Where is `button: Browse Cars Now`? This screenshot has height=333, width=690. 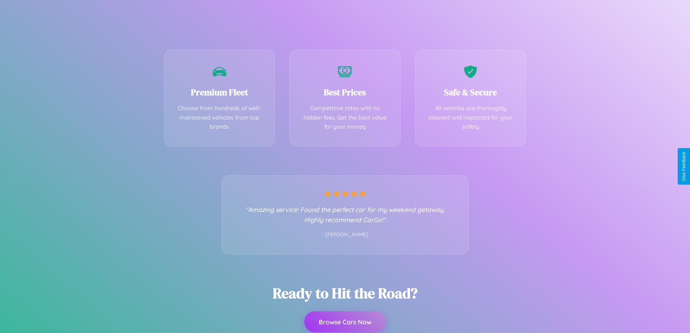 button: Browse Cars Now is located at coordinates (345, 322).